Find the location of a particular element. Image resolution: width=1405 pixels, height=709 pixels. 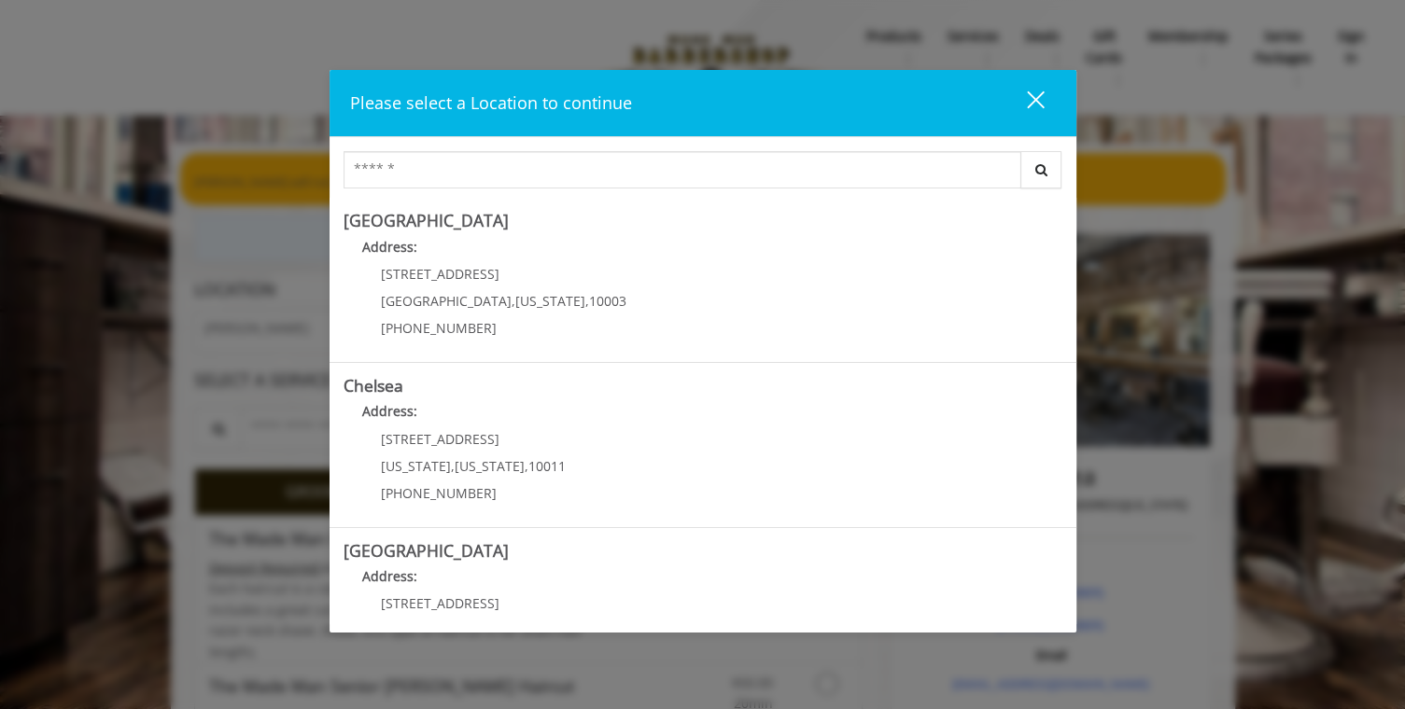

input: Search Center is located at coordinates (682, 170).